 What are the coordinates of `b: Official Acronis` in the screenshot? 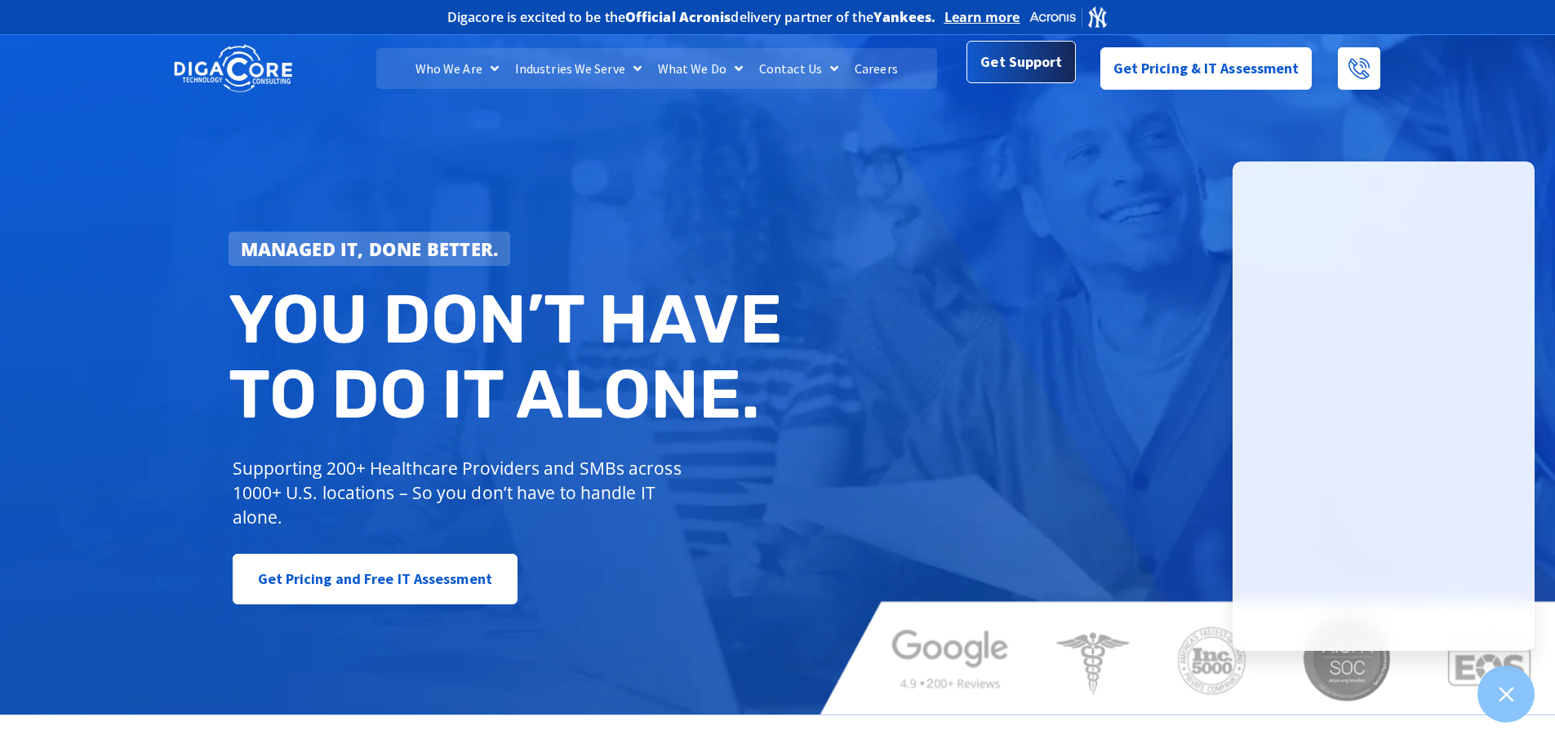 It's located at (678, 17).